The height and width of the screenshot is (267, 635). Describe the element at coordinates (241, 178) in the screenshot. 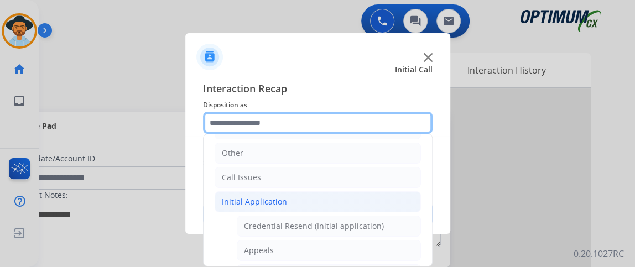

I see `div: Call Issues` at that location.